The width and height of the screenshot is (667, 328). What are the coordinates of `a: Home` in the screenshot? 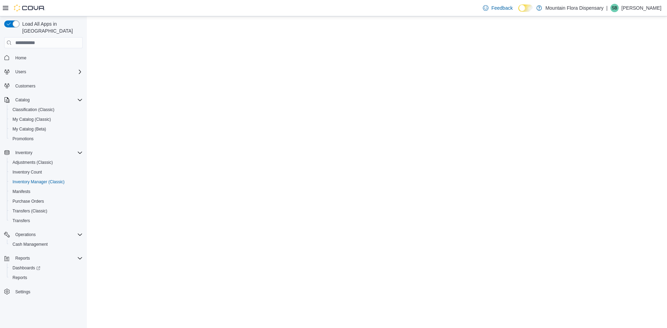 It's located at (21, 58).